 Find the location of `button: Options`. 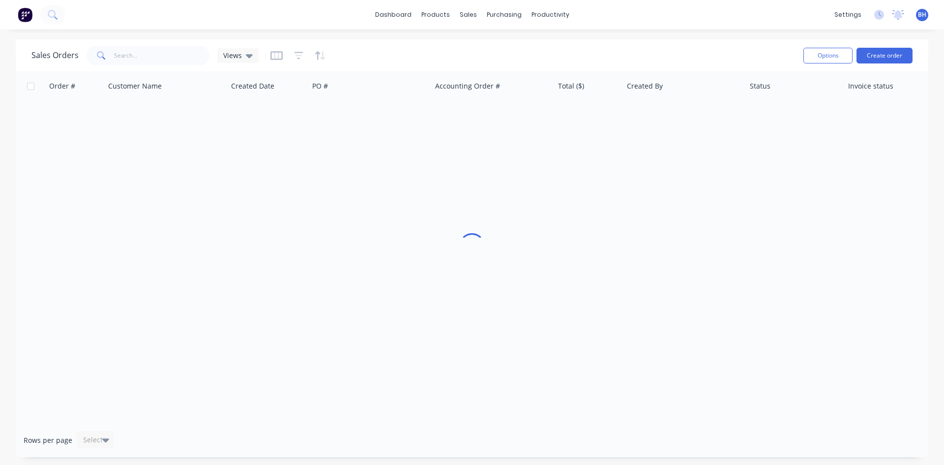

button: Options is located at coordinates (828, 56).